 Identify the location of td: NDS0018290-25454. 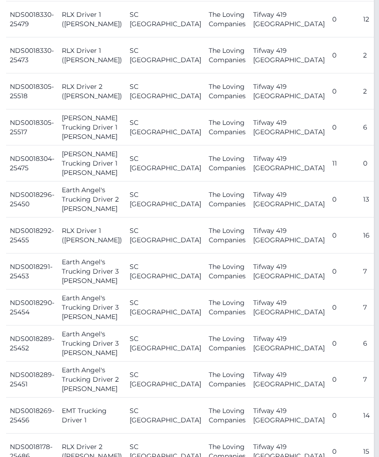
(32, 308).